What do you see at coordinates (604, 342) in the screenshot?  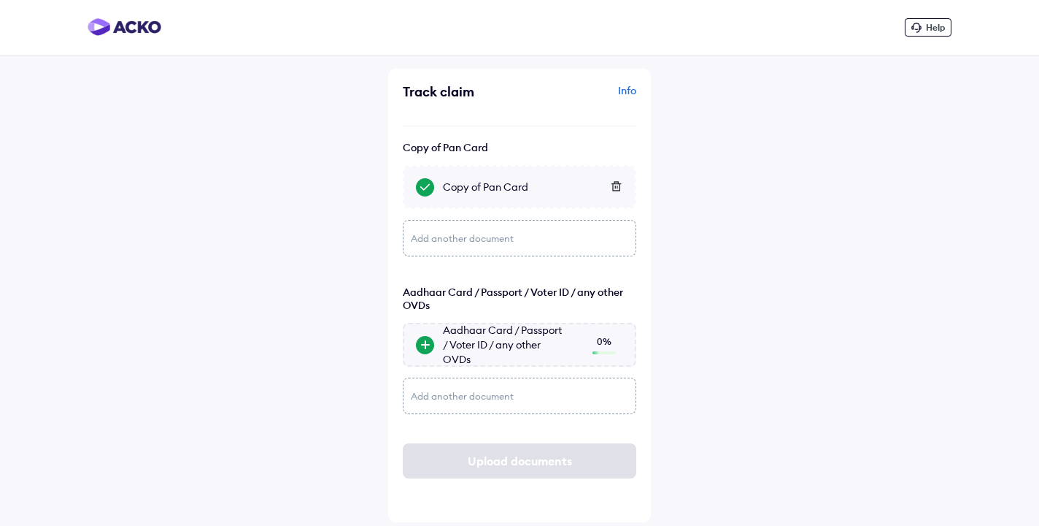 I see `div: 0 %` at bounding box center [604, 342].